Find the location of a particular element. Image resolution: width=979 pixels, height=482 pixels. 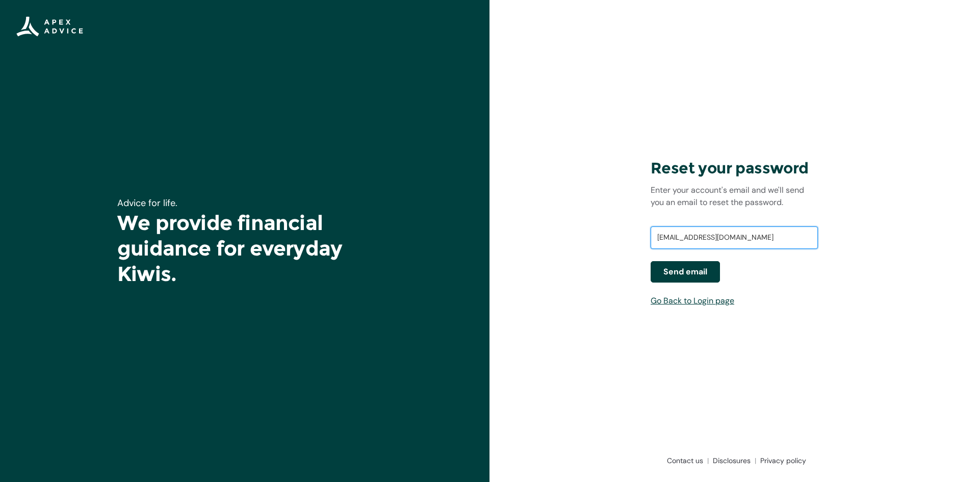

a: Contact us is located at coordinates (686, 461).